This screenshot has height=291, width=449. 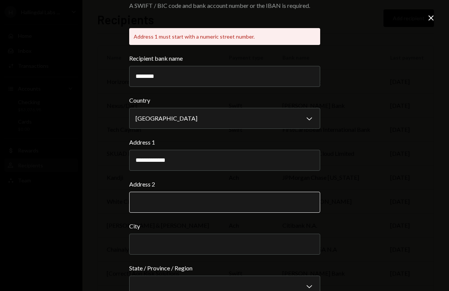 What do you see at coordinates (225, 100) in the screenshot?
I see `label: Country` at bounding box center [225, 100].